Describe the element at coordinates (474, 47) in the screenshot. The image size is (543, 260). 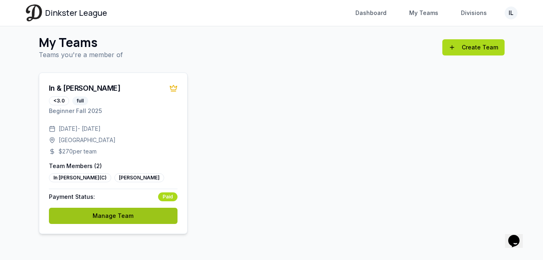
I see `a: Create Team` at that location.